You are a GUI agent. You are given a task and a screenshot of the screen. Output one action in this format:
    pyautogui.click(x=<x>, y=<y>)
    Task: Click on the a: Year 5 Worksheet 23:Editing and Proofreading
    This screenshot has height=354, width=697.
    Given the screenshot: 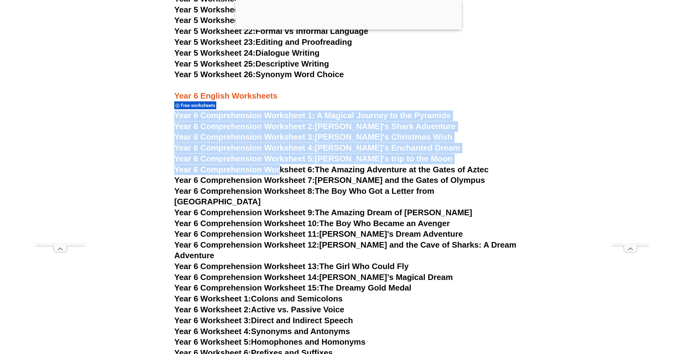 What is the action you would take?
    pyautogui.click(x=263, y=42)
    